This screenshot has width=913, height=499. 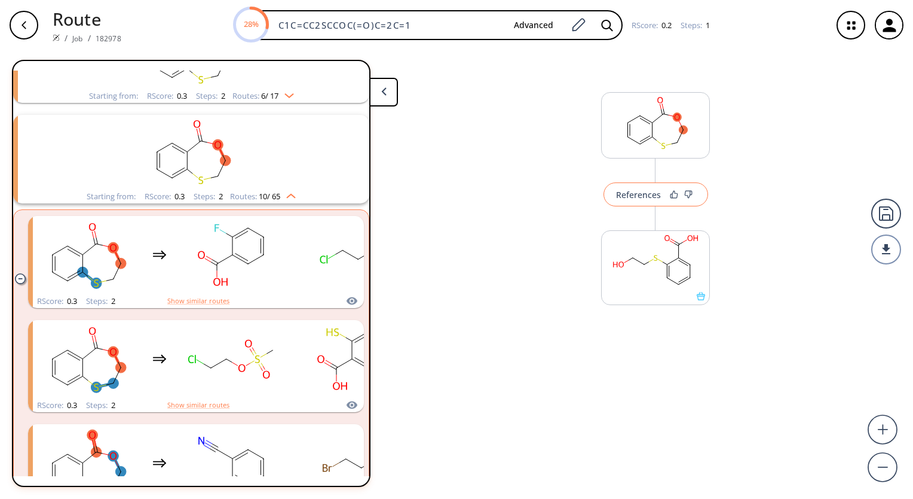 What do you see at coordinates (352, 255) in the screenshot?
I see `svg: SCCCl` at bounding box center [352, 255].